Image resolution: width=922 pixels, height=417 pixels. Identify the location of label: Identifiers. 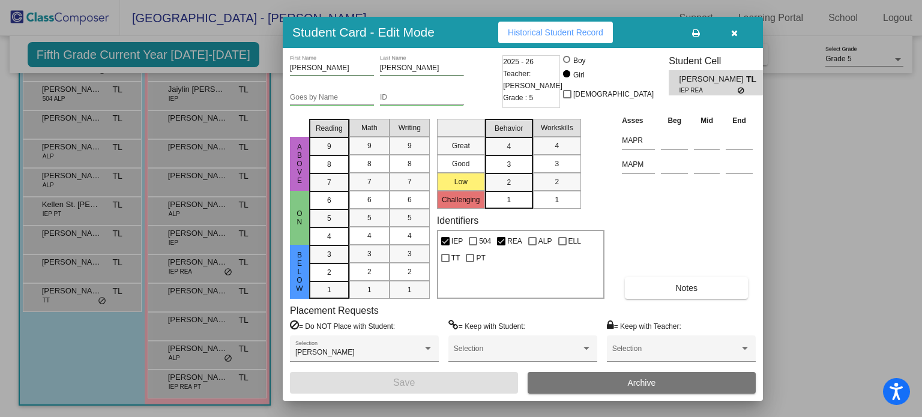
(458, 220).